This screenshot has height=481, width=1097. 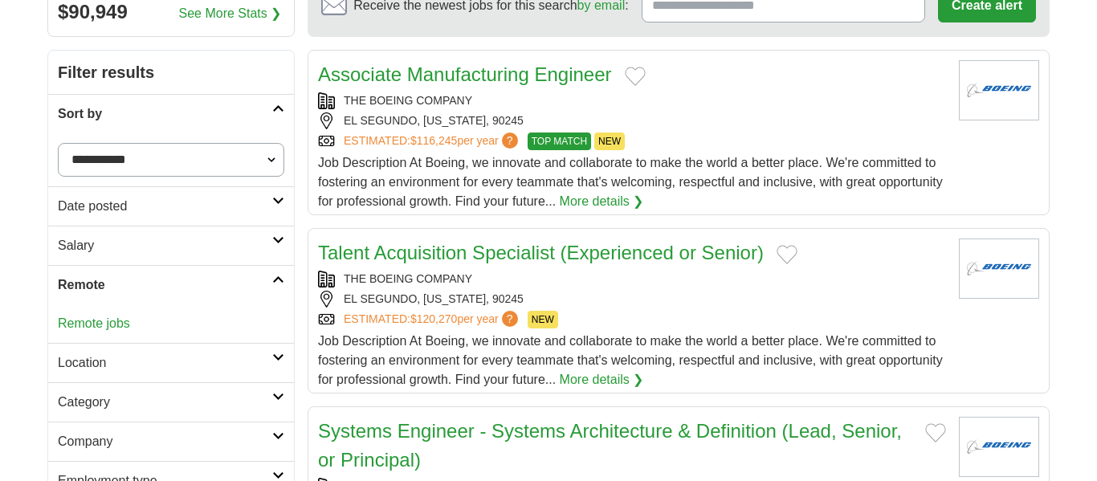 What do you see at coordinates (171, 206) in the screenshot?
I see `a: Date posted` at bounding box center [171, 206].